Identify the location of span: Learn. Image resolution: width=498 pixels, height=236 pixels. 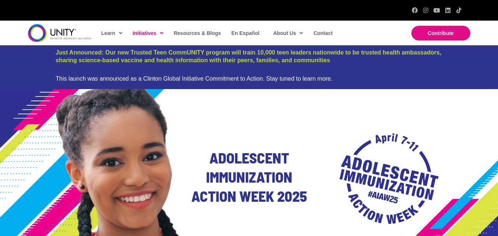
(112, 33).